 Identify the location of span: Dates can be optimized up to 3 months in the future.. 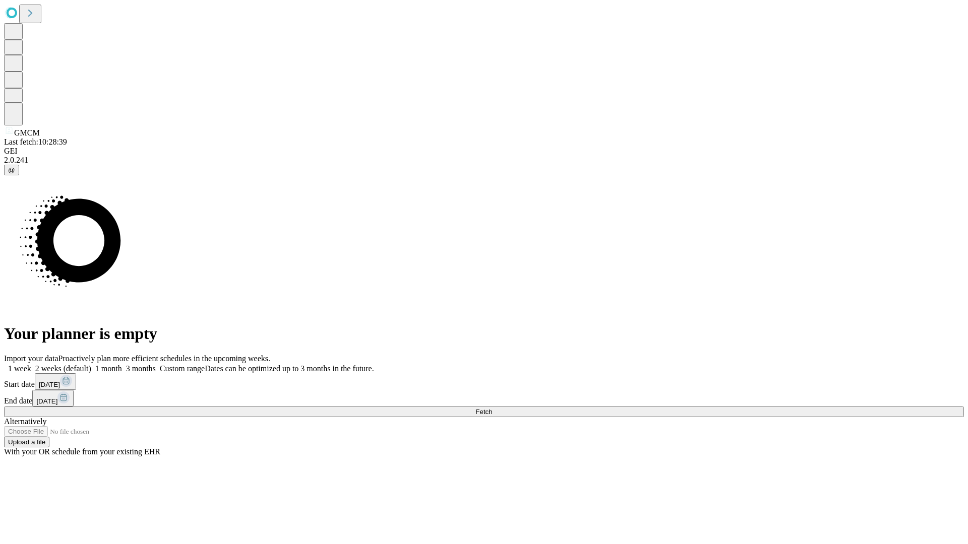
(289, 368).